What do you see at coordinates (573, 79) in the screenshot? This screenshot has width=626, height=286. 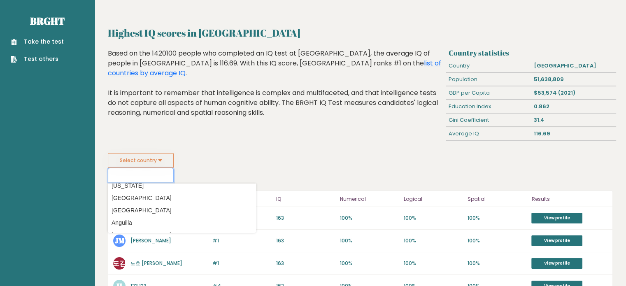 I see `div: 51,638,809` at bounding box center [573, 79].